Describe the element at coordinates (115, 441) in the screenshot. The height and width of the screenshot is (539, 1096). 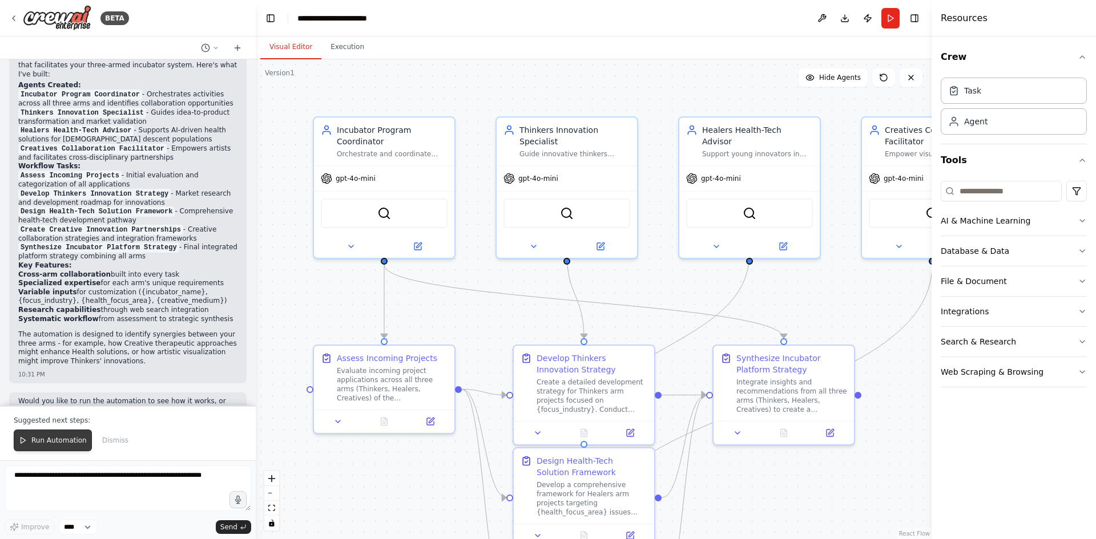
I see `span: Dismiss` at that location.